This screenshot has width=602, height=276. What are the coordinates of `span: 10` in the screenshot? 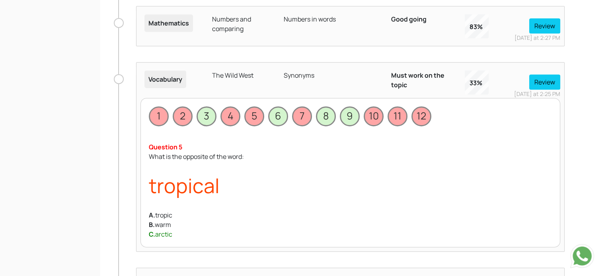 It's located at (373, 116).